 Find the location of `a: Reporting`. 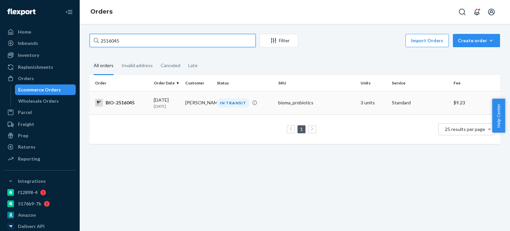

a: Reporting is located at coordinates (40, 159).